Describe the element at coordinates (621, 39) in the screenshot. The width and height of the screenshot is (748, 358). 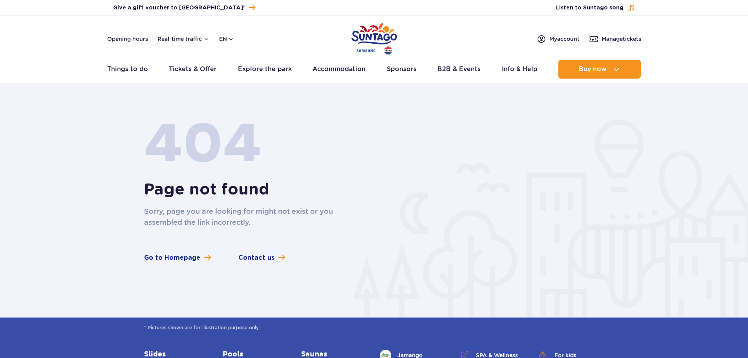
I see `span: Manage tickets` at that location.